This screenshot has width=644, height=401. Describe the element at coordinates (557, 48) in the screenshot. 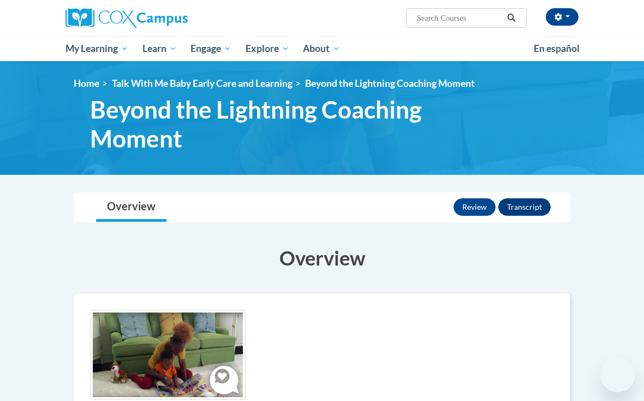

I see `span: En español` at that location.